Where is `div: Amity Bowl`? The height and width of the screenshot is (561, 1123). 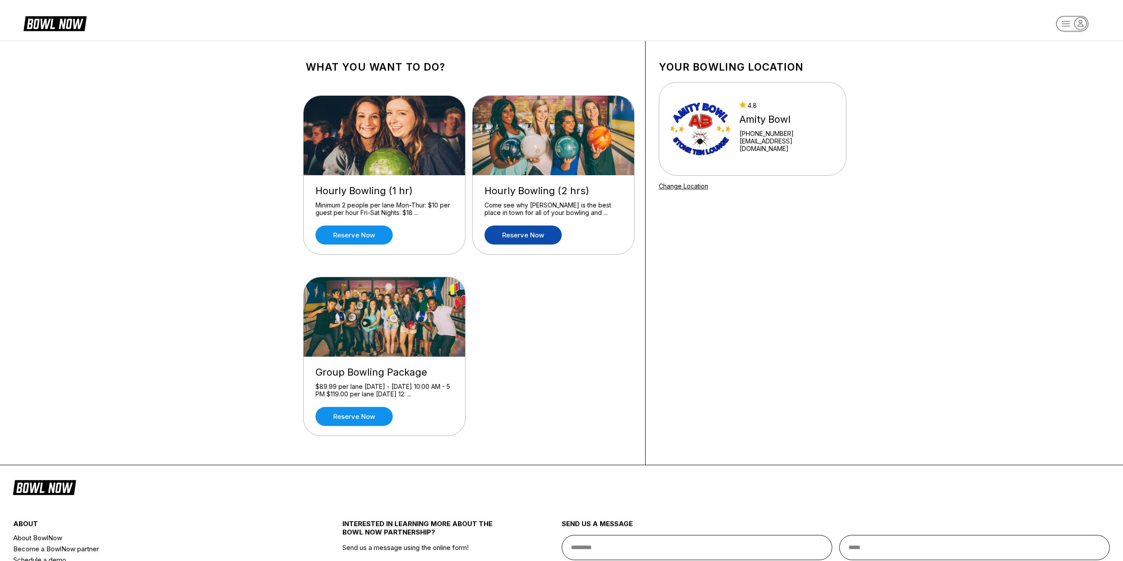
div: Amity Bowl is located at coordinates (787, 119).